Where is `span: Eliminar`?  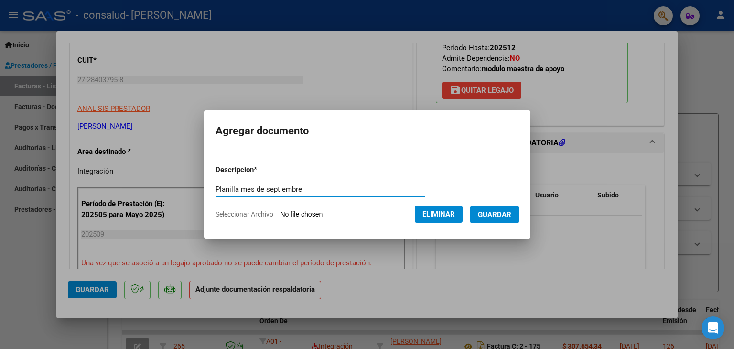
span: Eliminar is located at coordinates (439, 214).